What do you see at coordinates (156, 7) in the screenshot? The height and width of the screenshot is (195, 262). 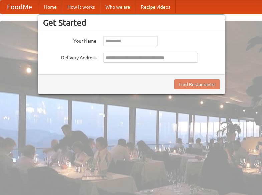 I see `a: Recipe videos` at bounding box center [156, 7].